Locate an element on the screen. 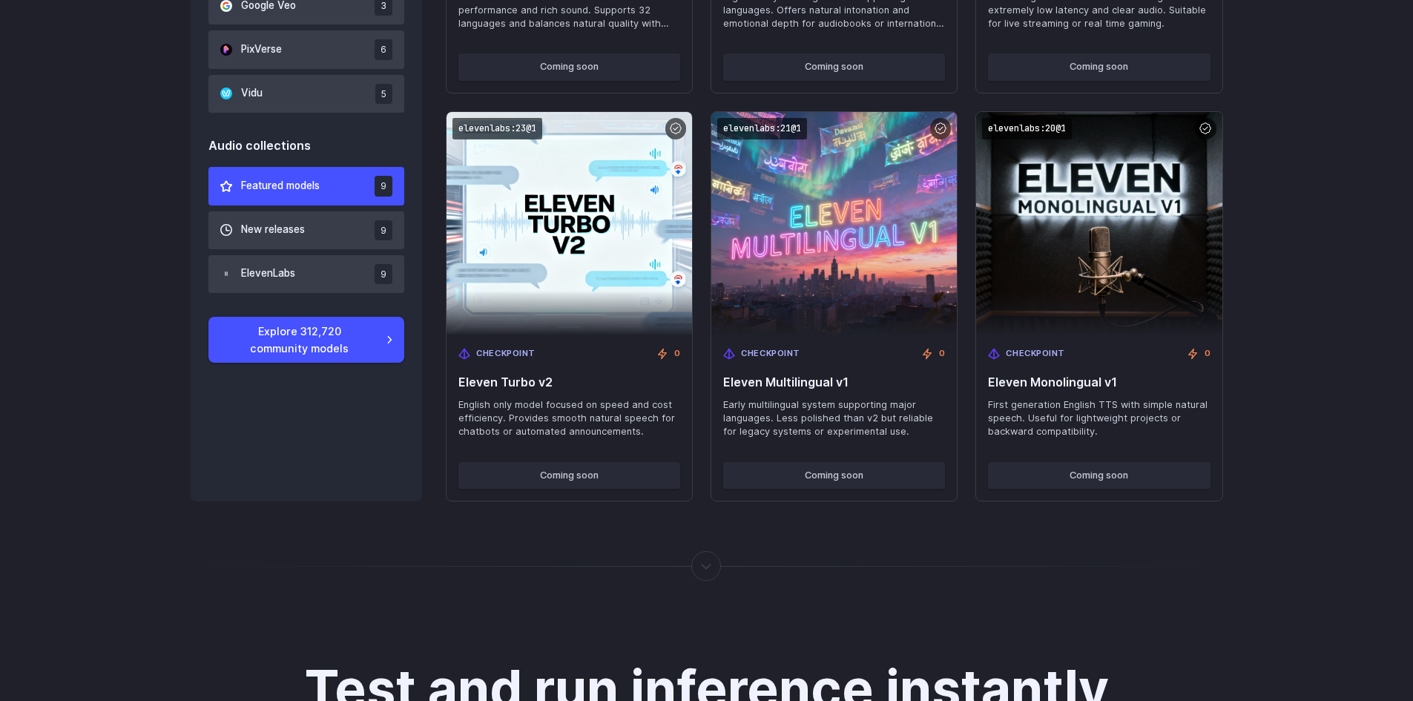 This screenshot has height=701, width=1413. span: First generation English TTS with simple natural speech. Useful for lightweight projects or backw... is located at coordinates (1099, 418).